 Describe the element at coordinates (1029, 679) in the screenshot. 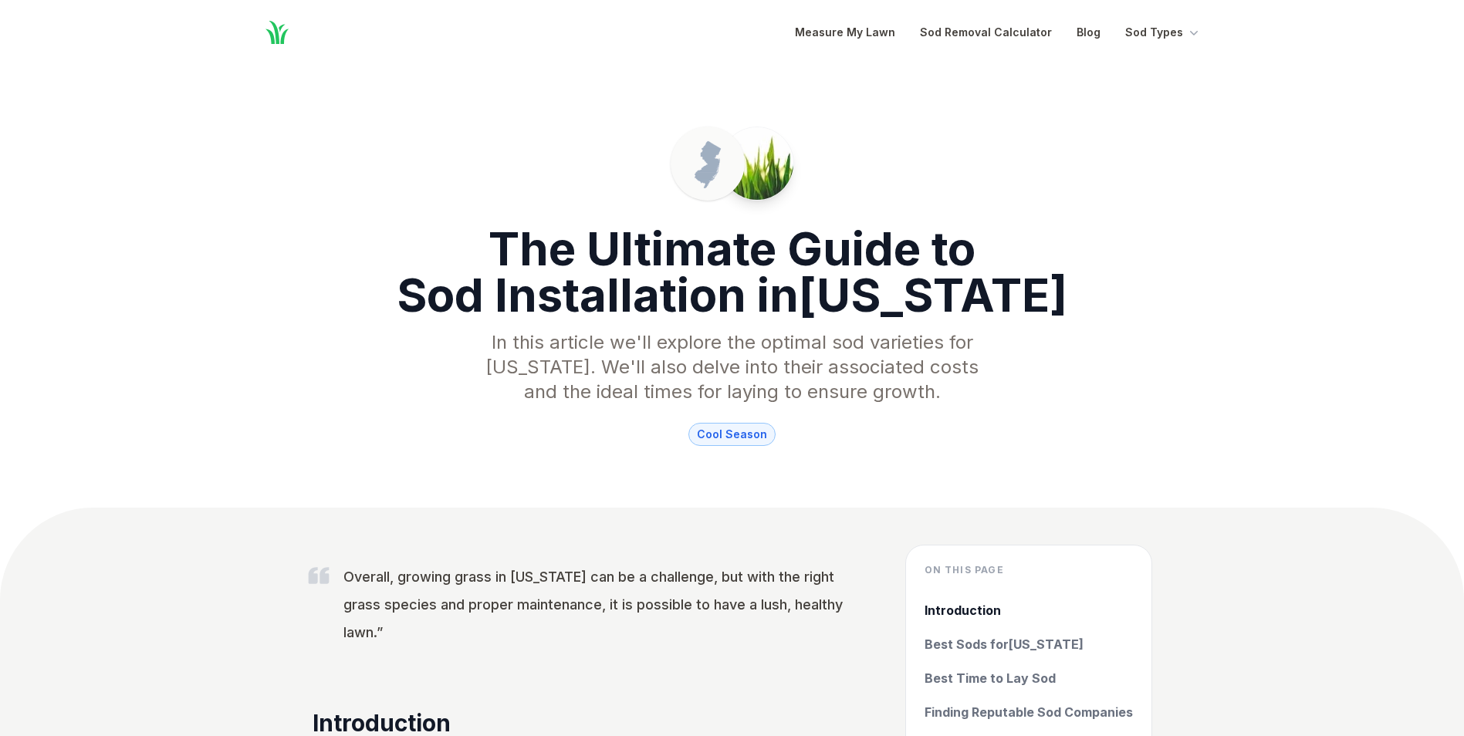

I see `a: Best Time to Lay Sod` at that location.